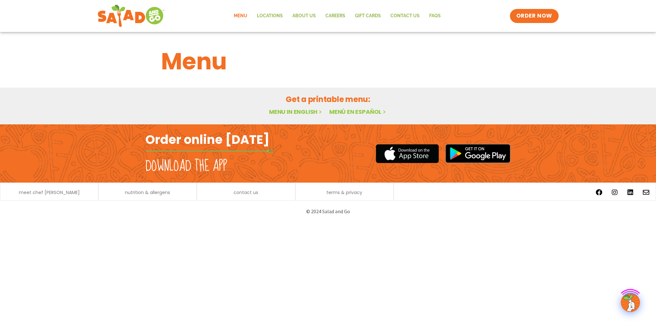  What do you see at coordinates (407, 154) in the screenshot?
I see `img: appstore` at bounding box center [407, 154].